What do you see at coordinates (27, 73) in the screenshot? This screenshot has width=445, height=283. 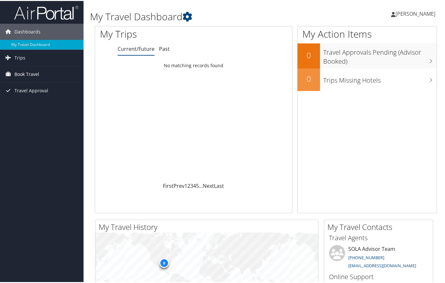 I see `span: Book Travel` at bounding box center [27, 73].